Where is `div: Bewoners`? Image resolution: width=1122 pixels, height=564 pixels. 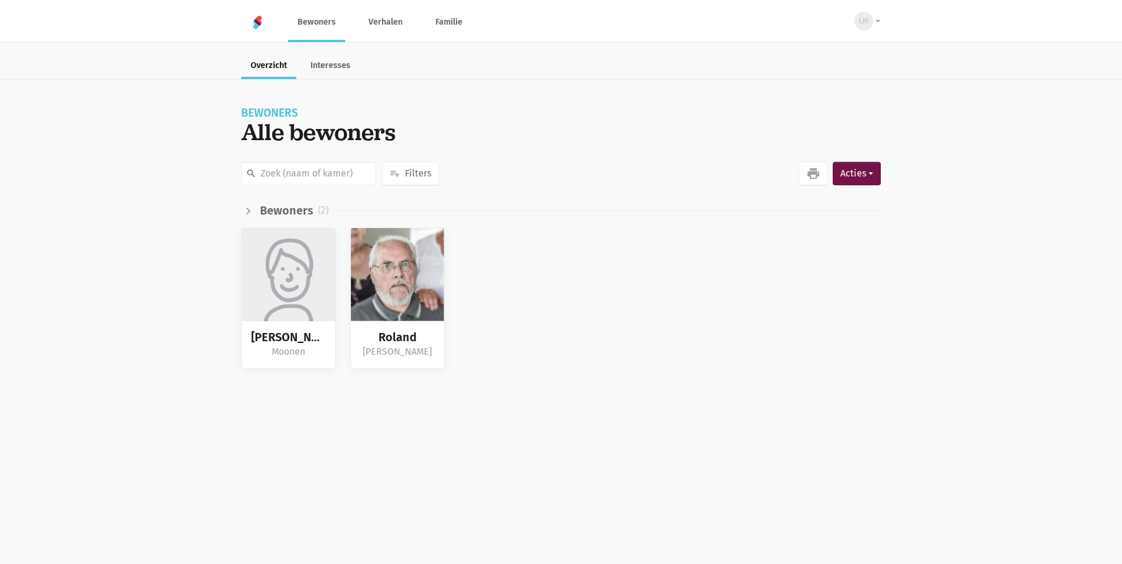
div: Bewoners is located at coordinates (561, 113).